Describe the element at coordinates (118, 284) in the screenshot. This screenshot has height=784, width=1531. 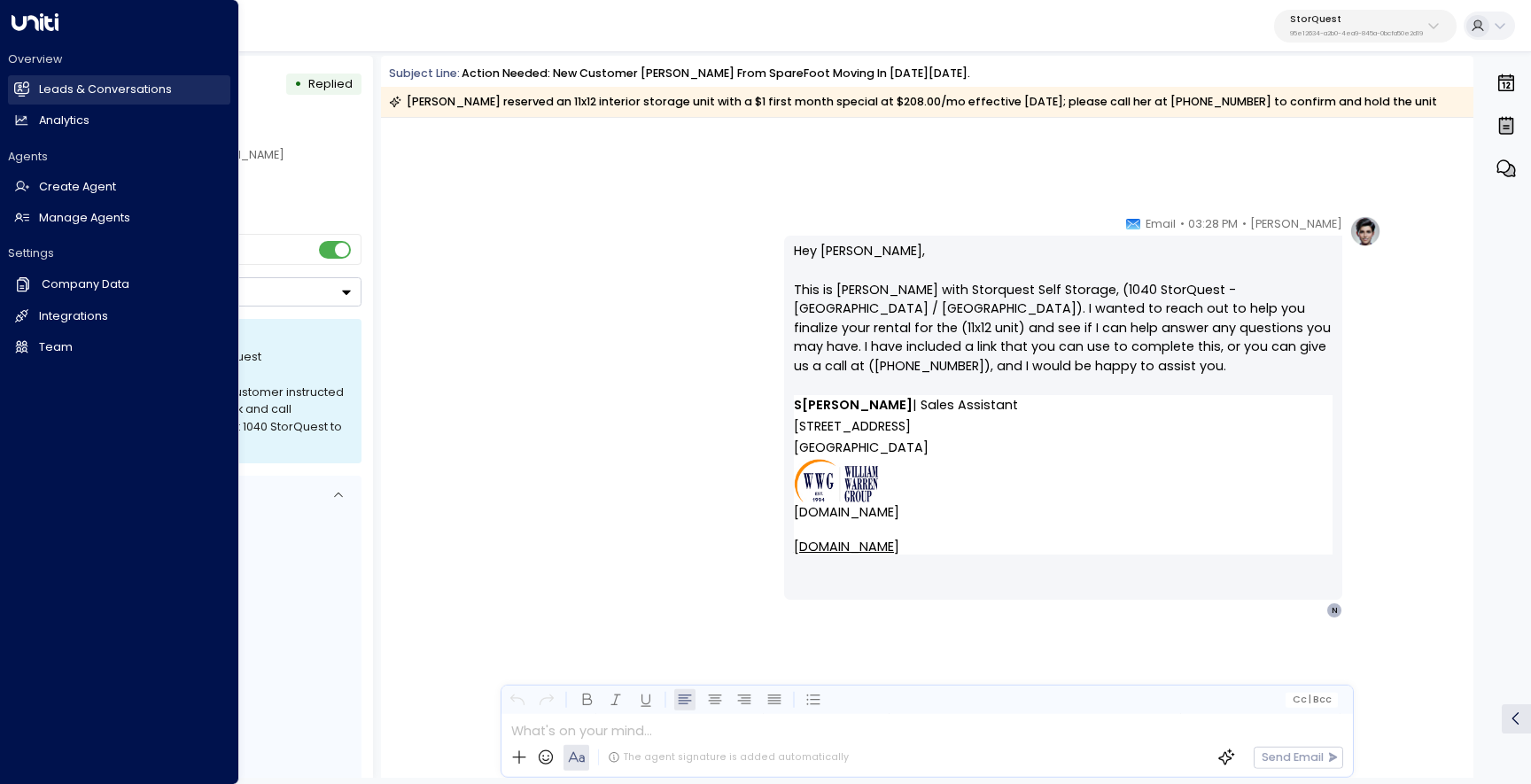
I see `a: Company Data` at that location.